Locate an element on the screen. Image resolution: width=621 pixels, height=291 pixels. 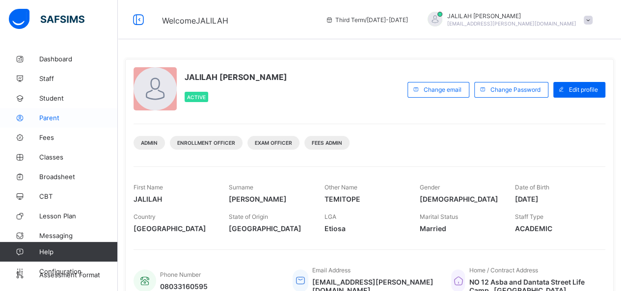
span: Staff is located at coordinates (79, 79).